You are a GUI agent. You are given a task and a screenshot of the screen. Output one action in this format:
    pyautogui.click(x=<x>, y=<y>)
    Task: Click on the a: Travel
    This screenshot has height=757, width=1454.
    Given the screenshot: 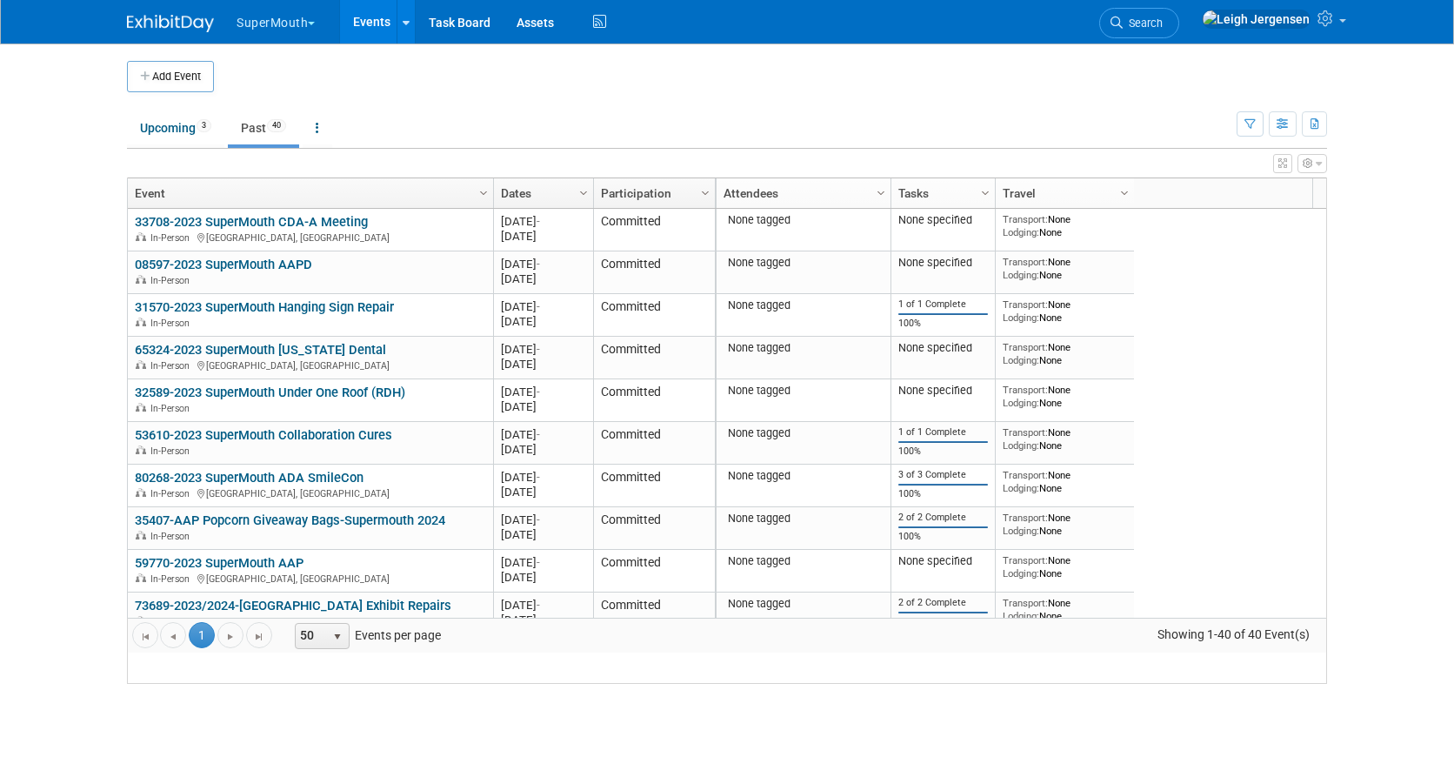 What is the action you would take?
    pyautogui.click(x=1063, y=193)
    